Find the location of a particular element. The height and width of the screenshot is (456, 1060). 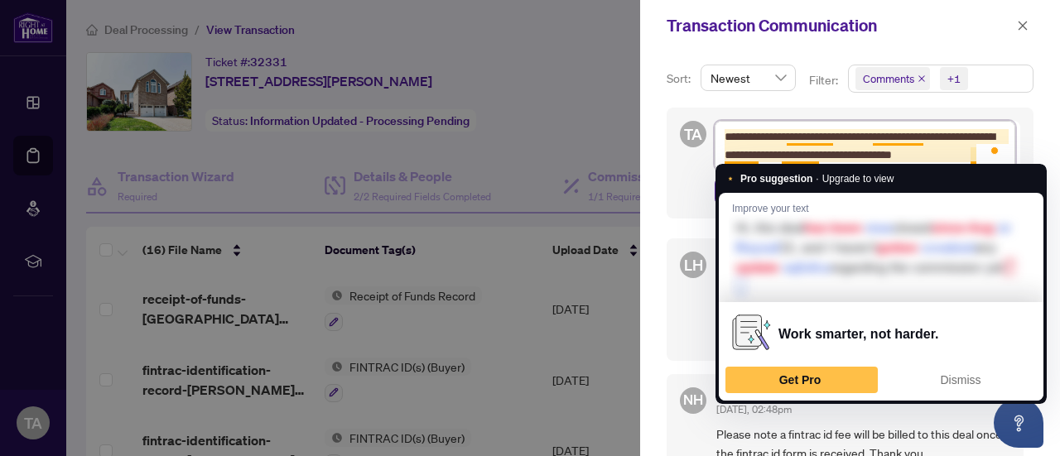

button: Post is located at coordinates (737, 191).